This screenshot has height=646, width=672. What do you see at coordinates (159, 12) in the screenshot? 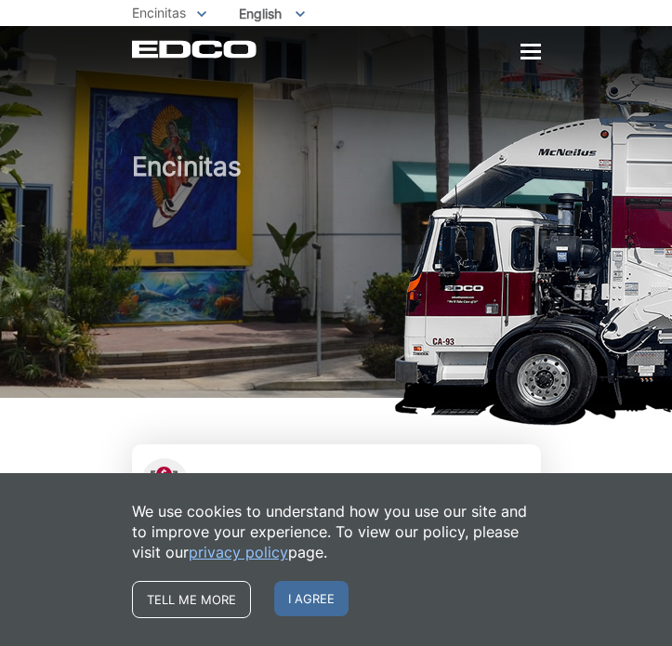
I see `span: Encinitas` at bounding box center [159, 12].